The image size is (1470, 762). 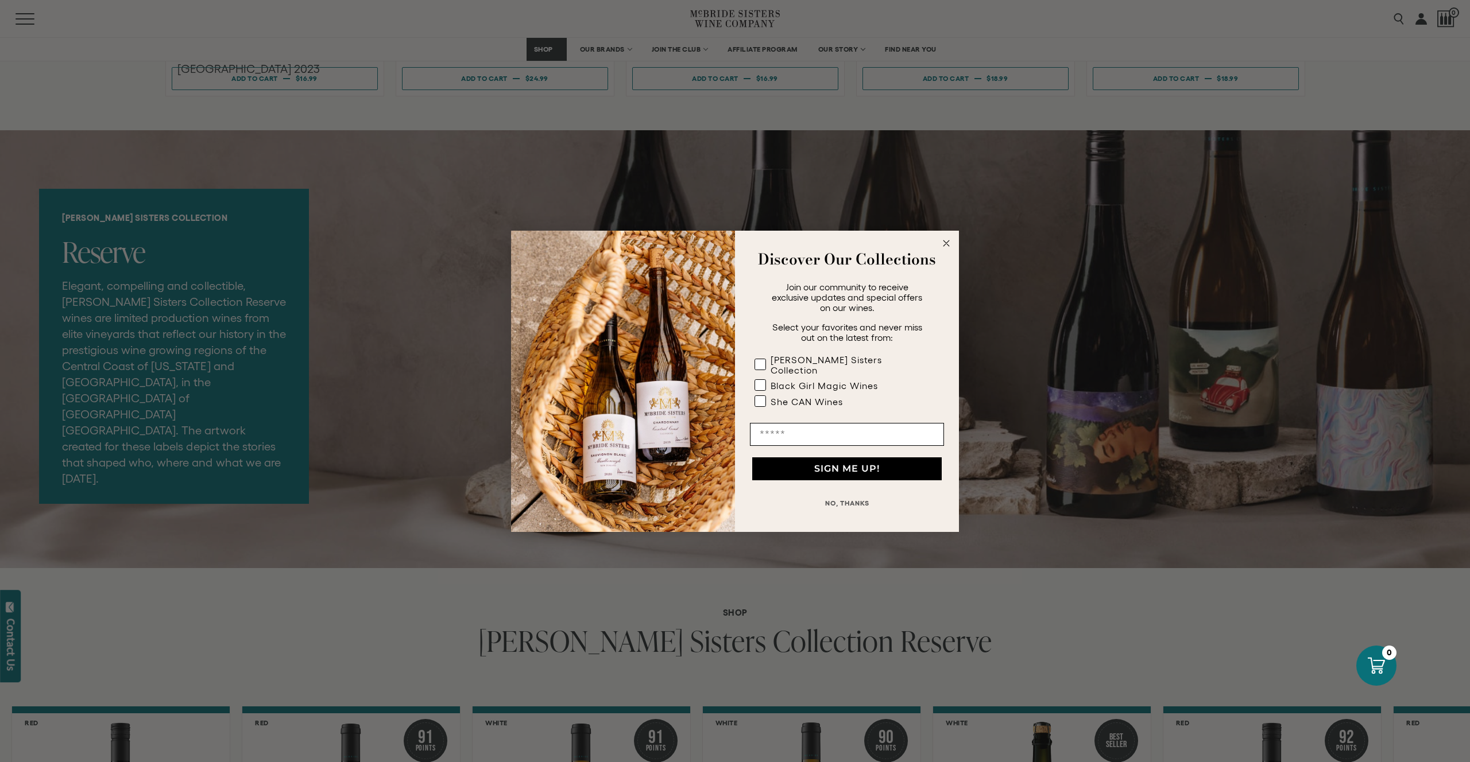 What do you see at coordinates (1389, 653) in the screenshot?
I see `div: 0` at bounding box center [1389, 653].